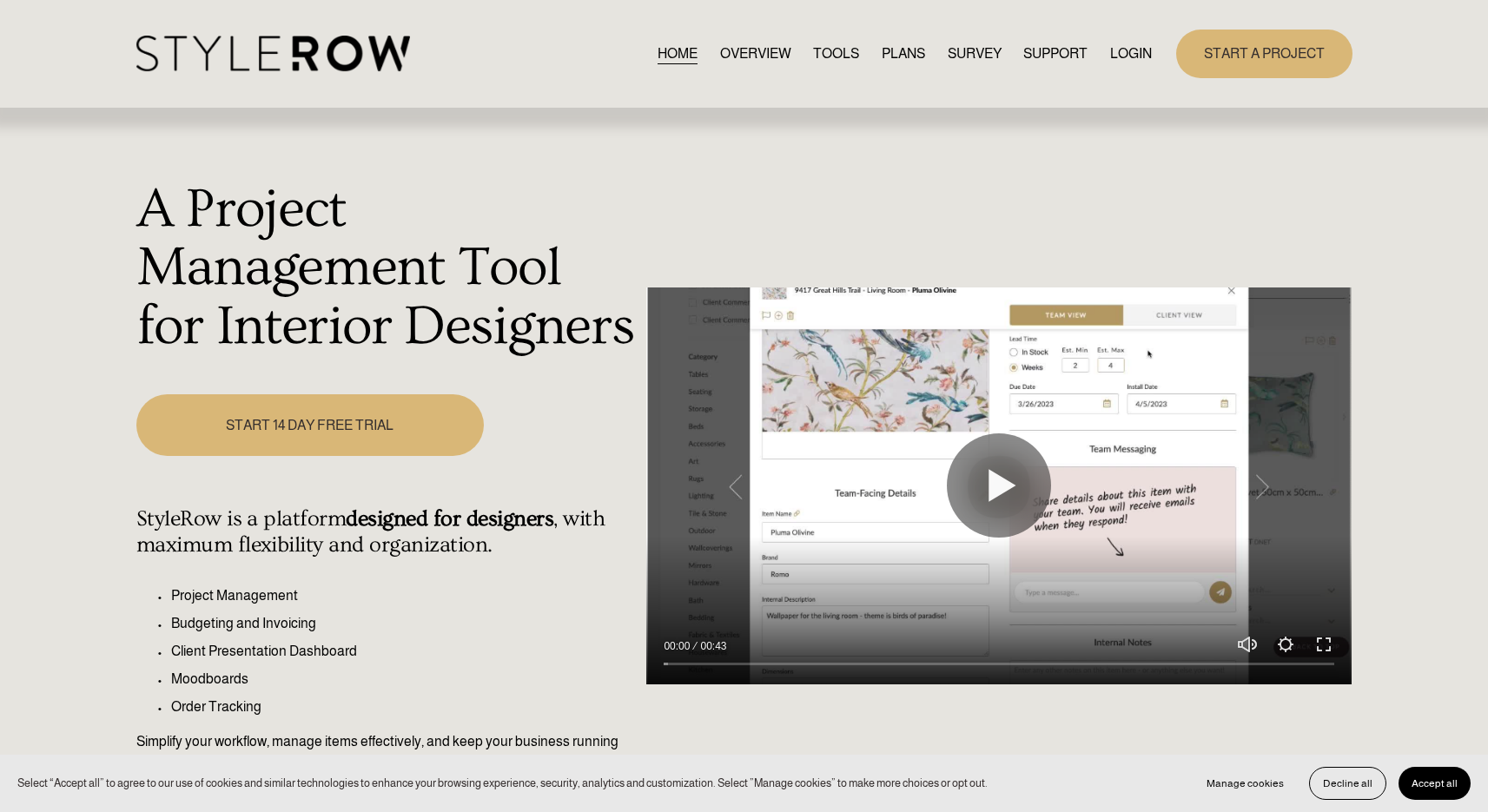 Image resolution: width=1488 pixels, height=812 pixels. What do you see at coordinates (999, 663) in the screenshot?
I see `input: Seek` at bounding box center [999, 663].